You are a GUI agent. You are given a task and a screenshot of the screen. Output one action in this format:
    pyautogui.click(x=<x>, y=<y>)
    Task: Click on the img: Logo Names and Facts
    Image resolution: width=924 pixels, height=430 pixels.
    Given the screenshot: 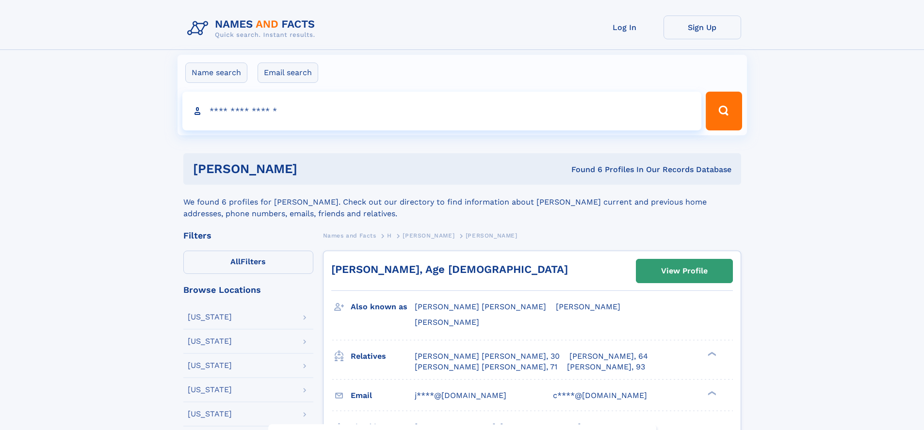 What is the action you would take?
    pyautogui.click(x=253, y=29)
    